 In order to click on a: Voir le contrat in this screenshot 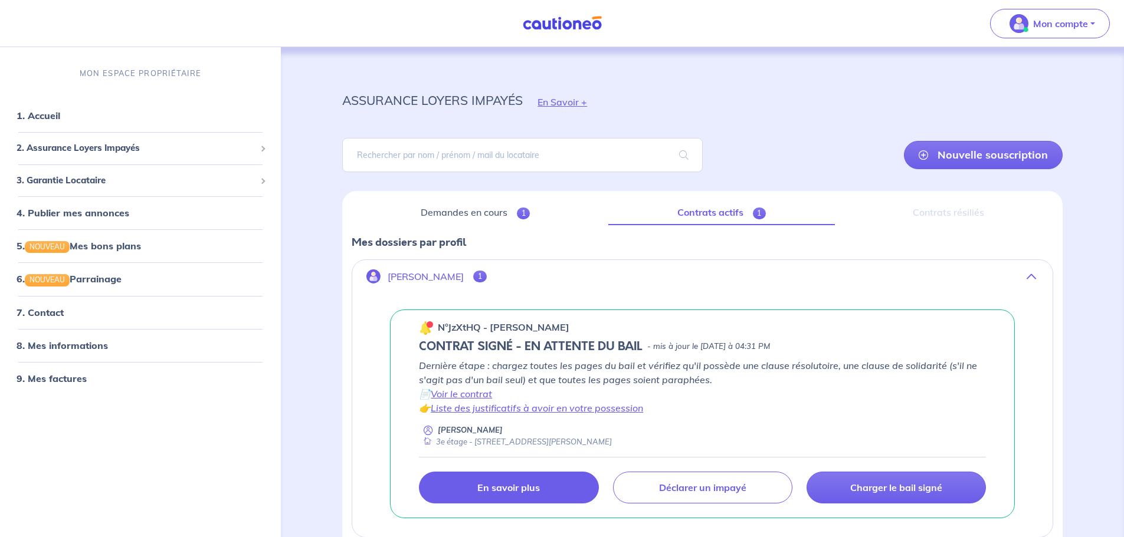, I will do `click(461, 394)`.